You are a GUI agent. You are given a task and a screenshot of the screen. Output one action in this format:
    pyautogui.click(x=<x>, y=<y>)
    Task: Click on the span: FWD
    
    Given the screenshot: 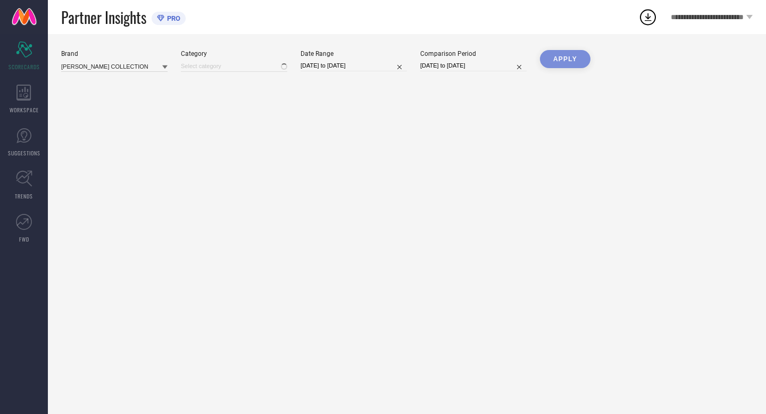 What is the action you would take?
    pyautogui.click(x=24, y=239)
    